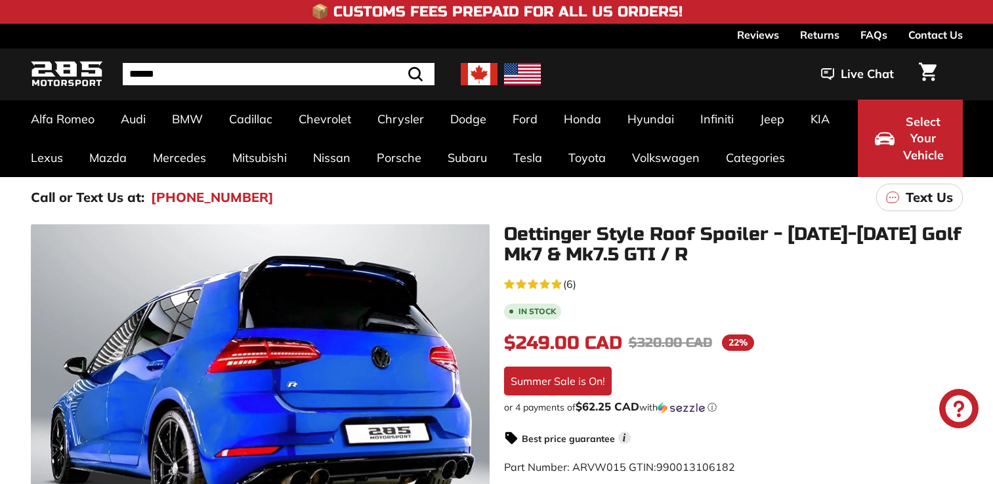 This screenshot has width=993, height=484. What do you see at coordinates (696, 467) in the screenshot?
I see `span: 990013106182` at bounding box center [696, 467].